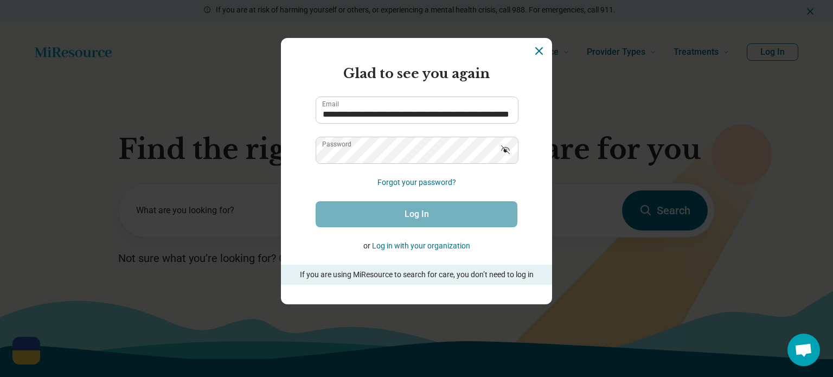  I want to click on button: Dismiss, so click(539, 51).